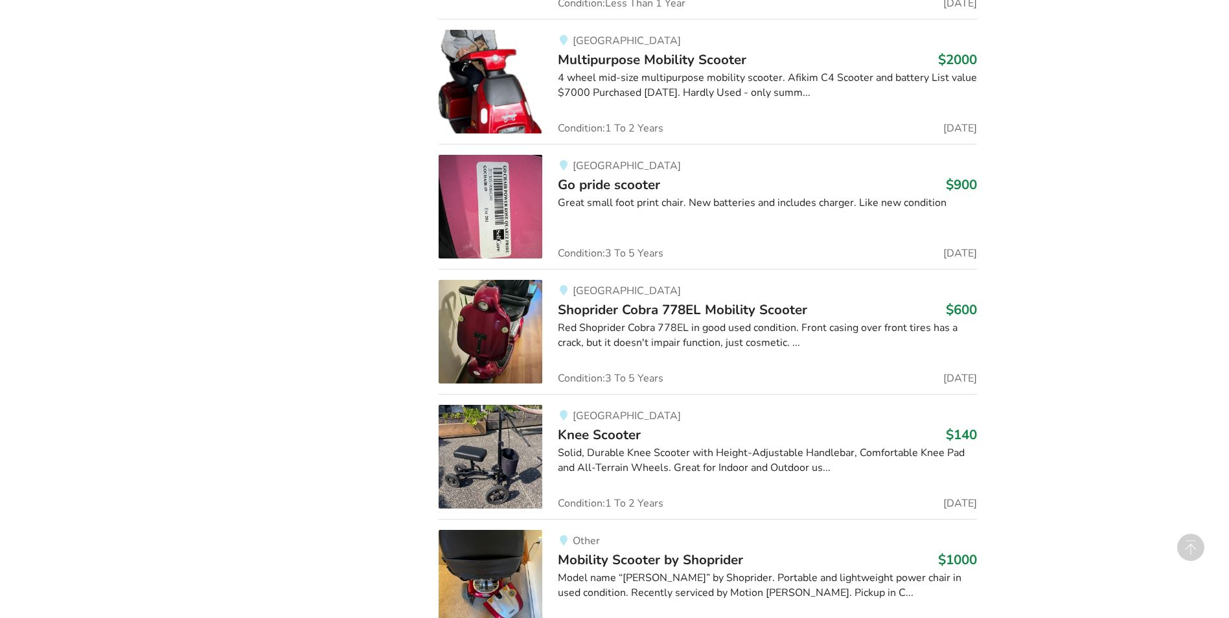 Image resolution: width=1229 pixels, height=618 pixels. Describe the element at coordinates (961, 185) in the screenshot. I see `h3: $900` at that location.